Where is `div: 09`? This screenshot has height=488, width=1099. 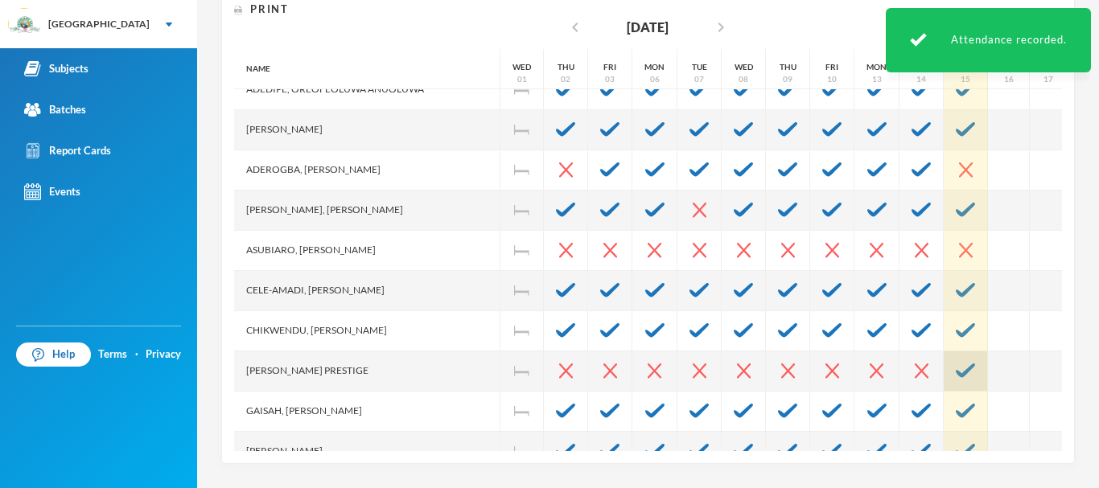 div: 09 is located at coordinates (787, 79).